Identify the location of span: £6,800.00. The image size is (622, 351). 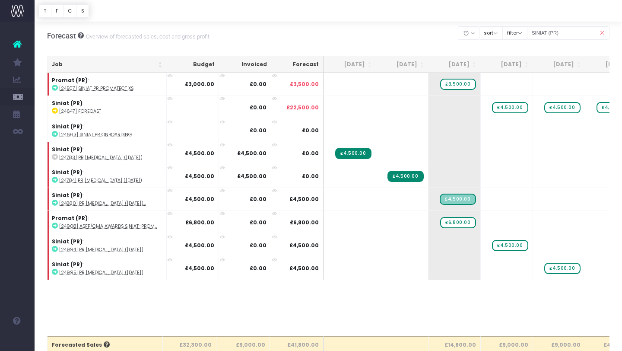
(304, 223).